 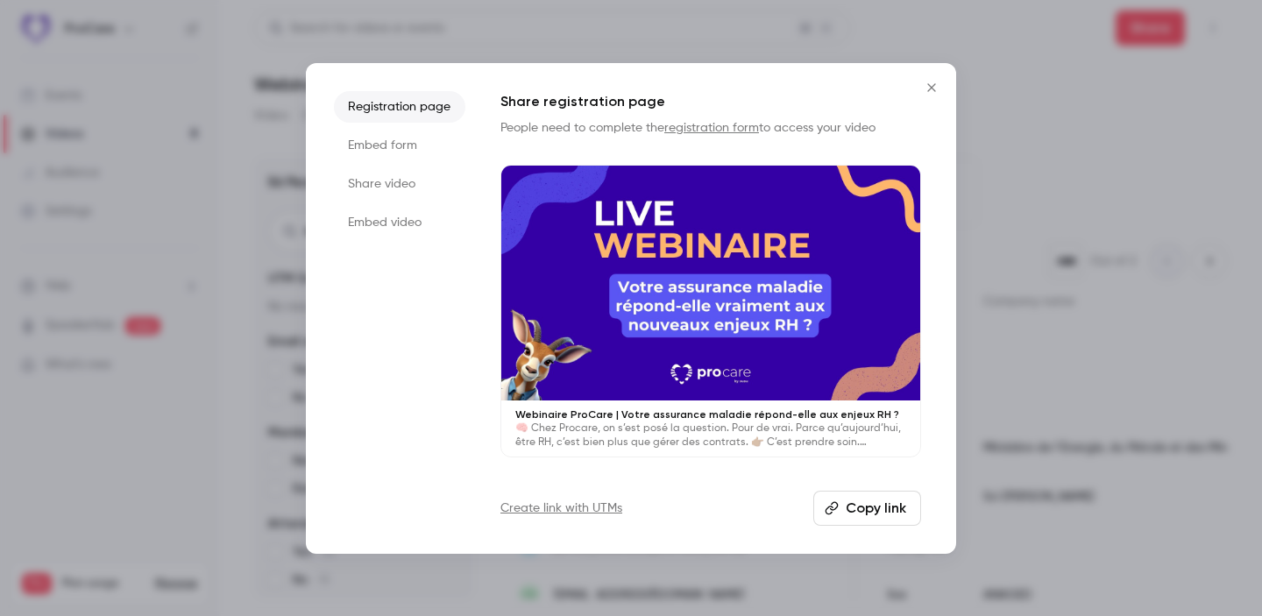 I want to click on p: 🧠 Chez Procare, on s’est posé la question. Pour de vrai. Parce qu’aujourd’hui, être RH, c’est bie..., so click(x=711, y=436).